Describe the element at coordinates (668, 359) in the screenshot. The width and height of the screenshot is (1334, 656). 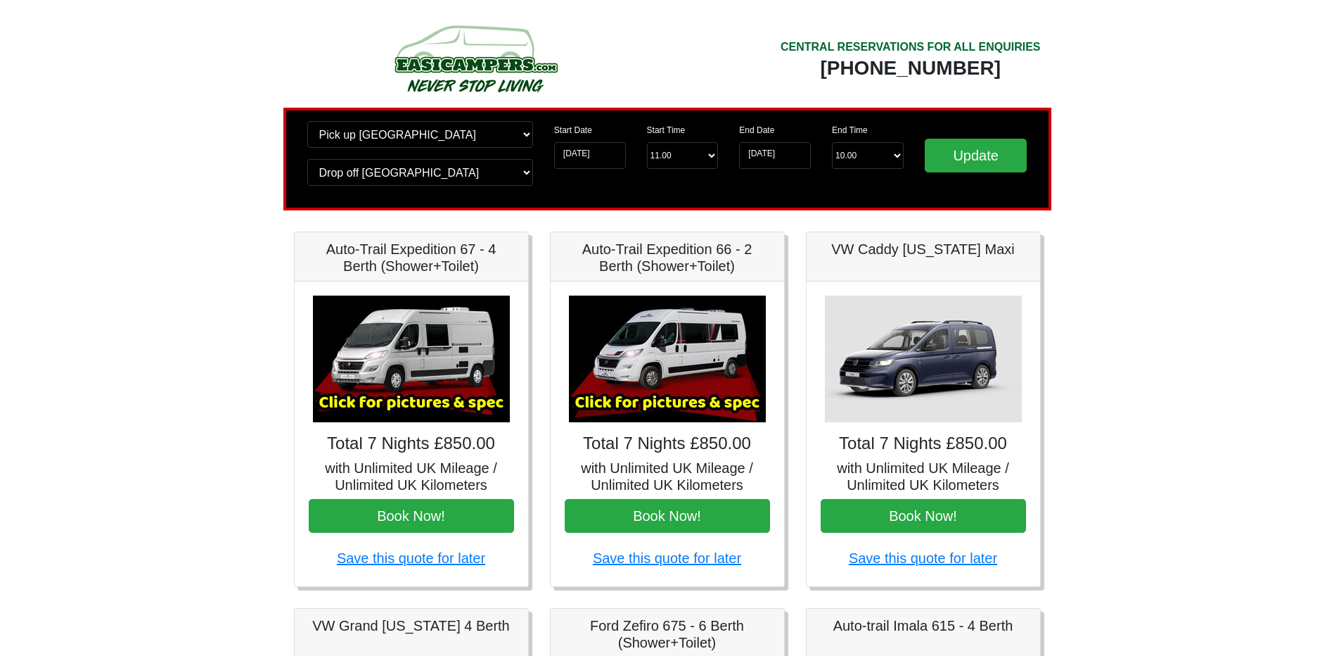
I see `img: Auto-Trail Expedition 66 - 2 Berth (Shower+Toilet)` at that location.